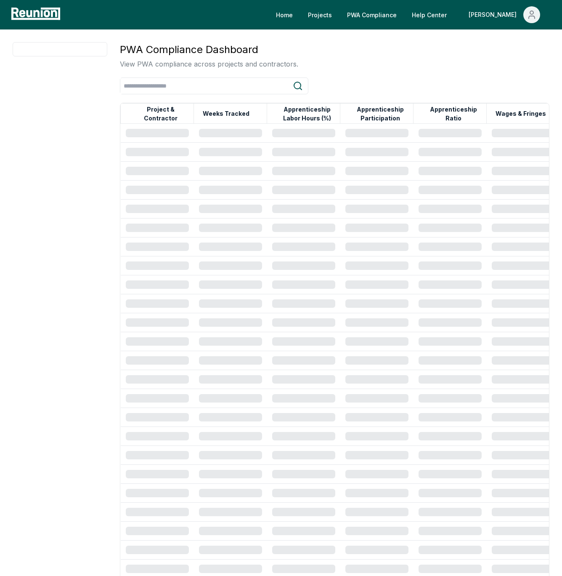 Image resolution: width=562 pixels, height=576 pixels. I want to click on h3: PWA Compliance Dashboard, so click(209, 50).